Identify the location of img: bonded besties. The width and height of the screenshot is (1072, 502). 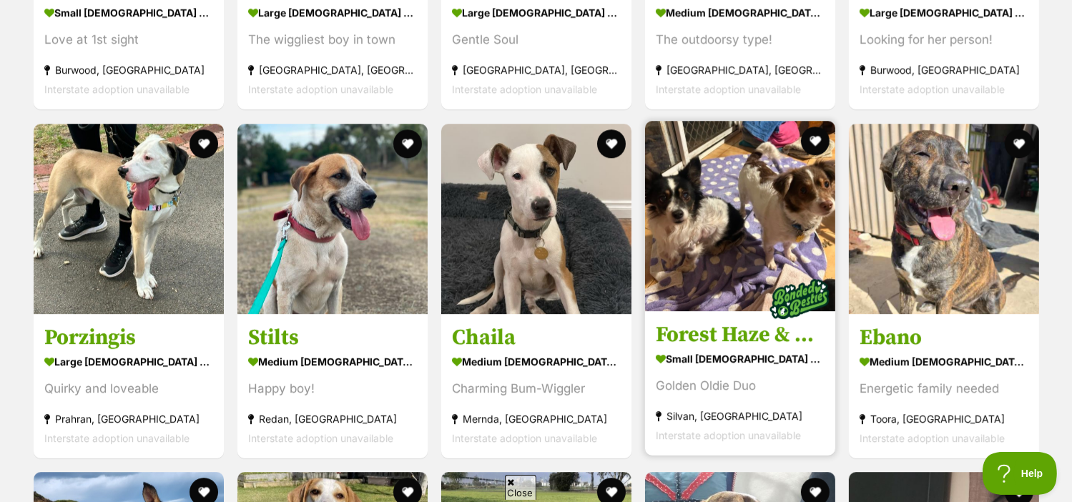
(800, 299).